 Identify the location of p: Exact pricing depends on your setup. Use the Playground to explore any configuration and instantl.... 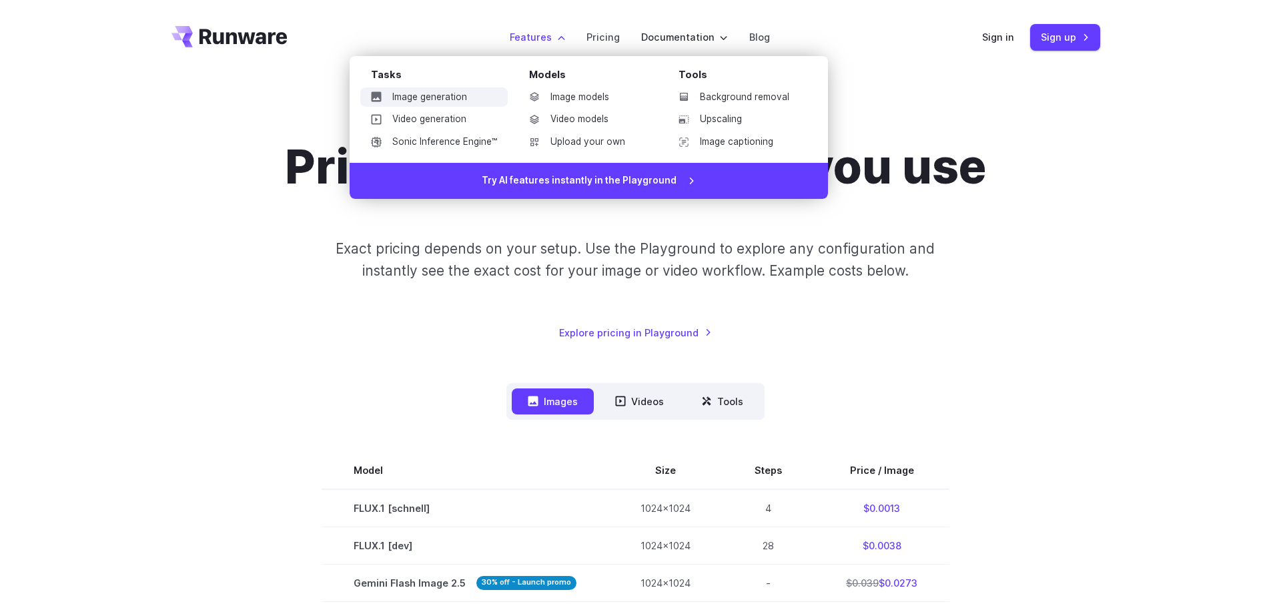
(635, 260).